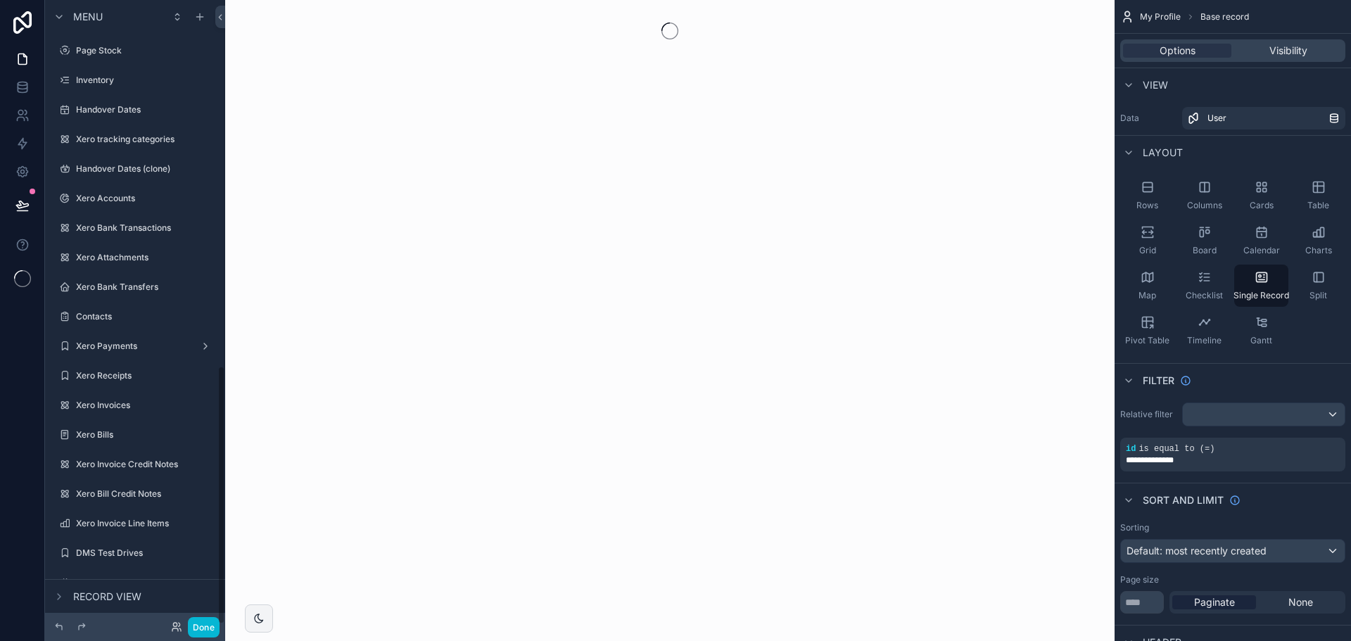 This screenshot has width=1351, height=641. What do you see at coordinates (135, 494) in the screenshot?
I see `a: Xero Bill Credit Notes` at bounding box center [135, 494].